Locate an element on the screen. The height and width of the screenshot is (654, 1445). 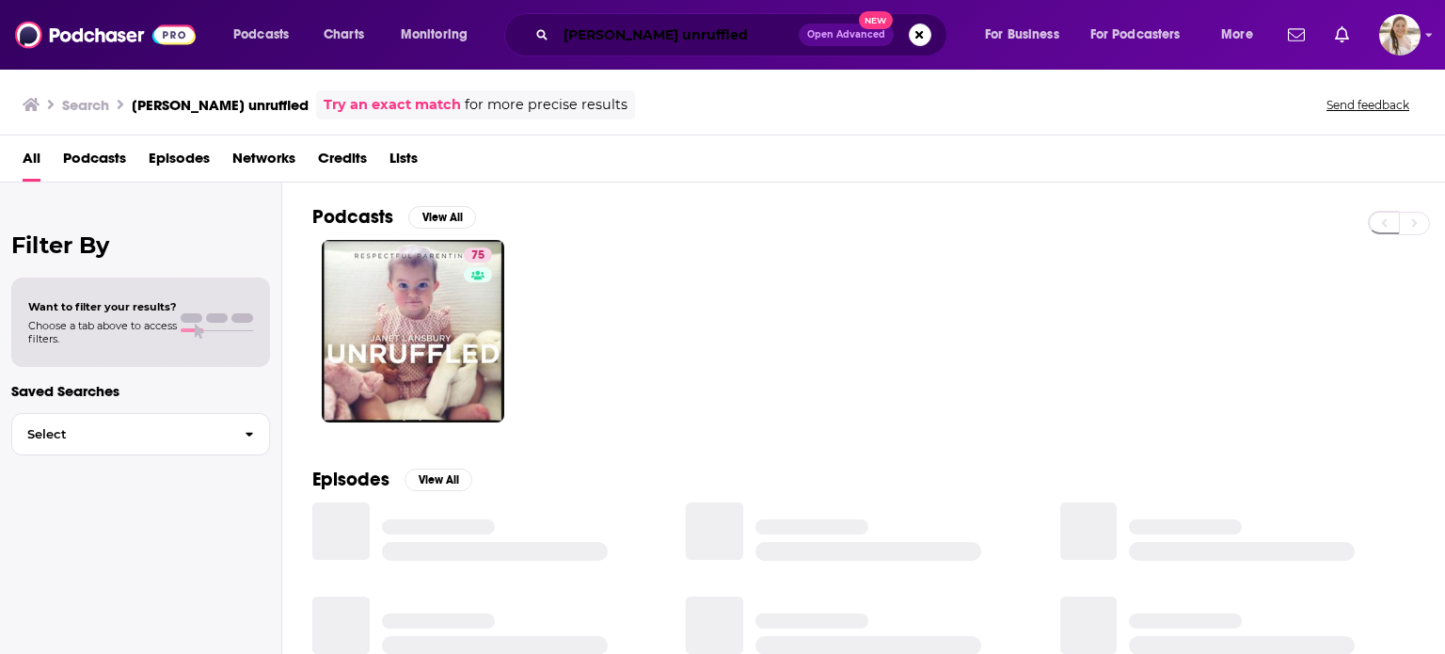
a: Networks is located at coordinates (263, 162).